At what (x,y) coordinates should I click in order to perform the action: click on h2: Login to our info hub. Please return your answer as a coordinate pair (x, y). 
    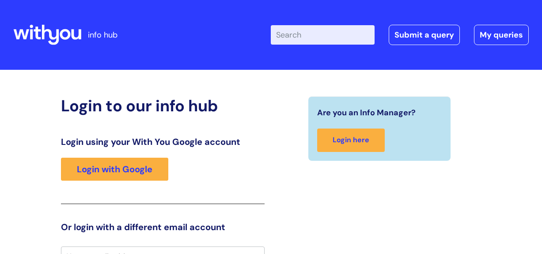
    Looking at the image, I should click on (163, 106).